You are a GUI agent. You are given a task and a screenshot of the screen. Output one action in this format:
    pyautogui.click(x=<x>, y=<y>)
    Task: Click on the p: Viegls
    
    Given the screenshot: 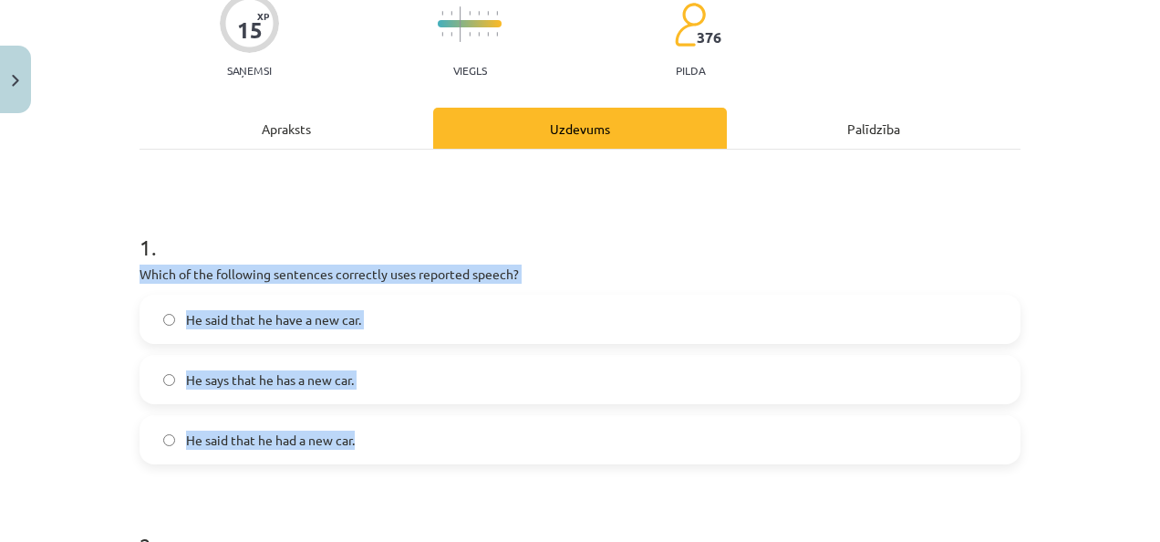 What is the action you would take?
    pyautogui.click(x=470, y=70)
    